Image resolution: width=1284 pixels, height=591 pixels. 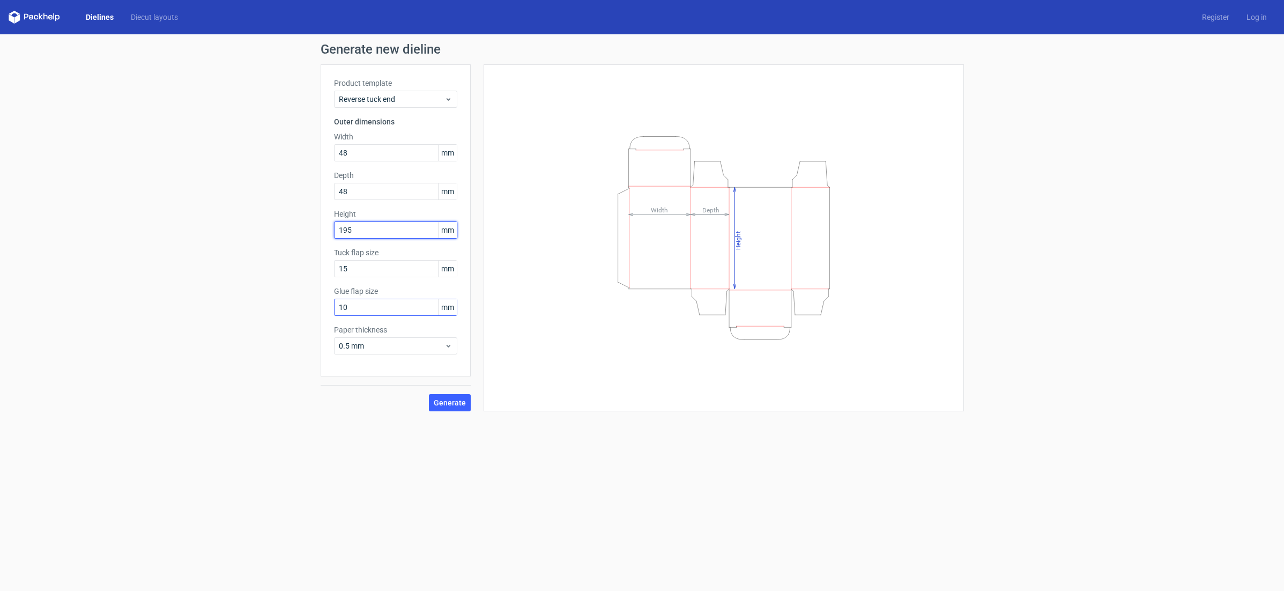 I want to click on tspan: Width, so click(x=659, y=210).